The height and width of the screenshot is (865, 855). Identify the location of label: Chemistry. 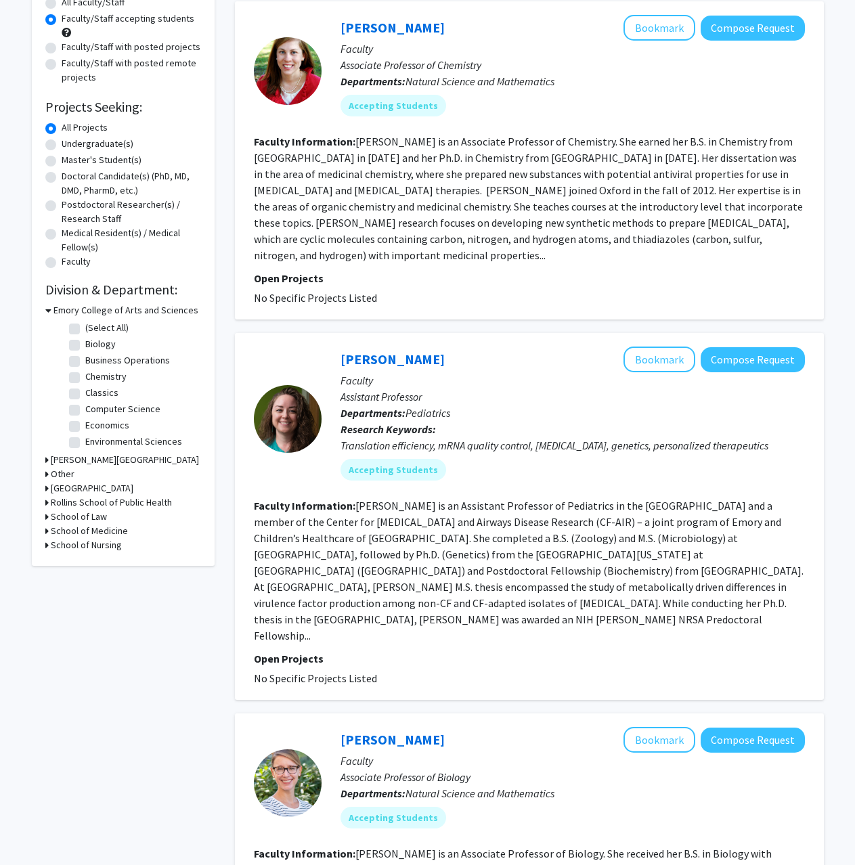
(106, 376).